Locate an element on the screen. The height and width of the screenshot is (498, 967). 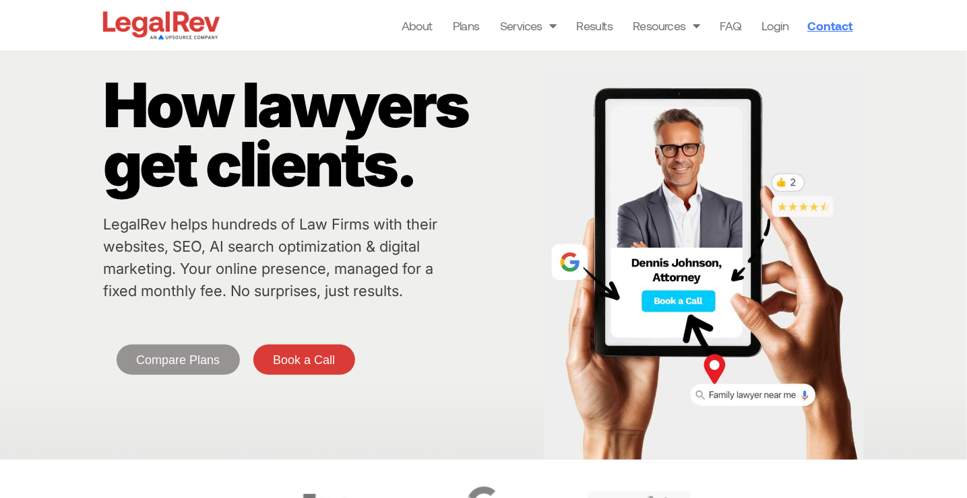
a: Results is located at coordinates (594, 26).